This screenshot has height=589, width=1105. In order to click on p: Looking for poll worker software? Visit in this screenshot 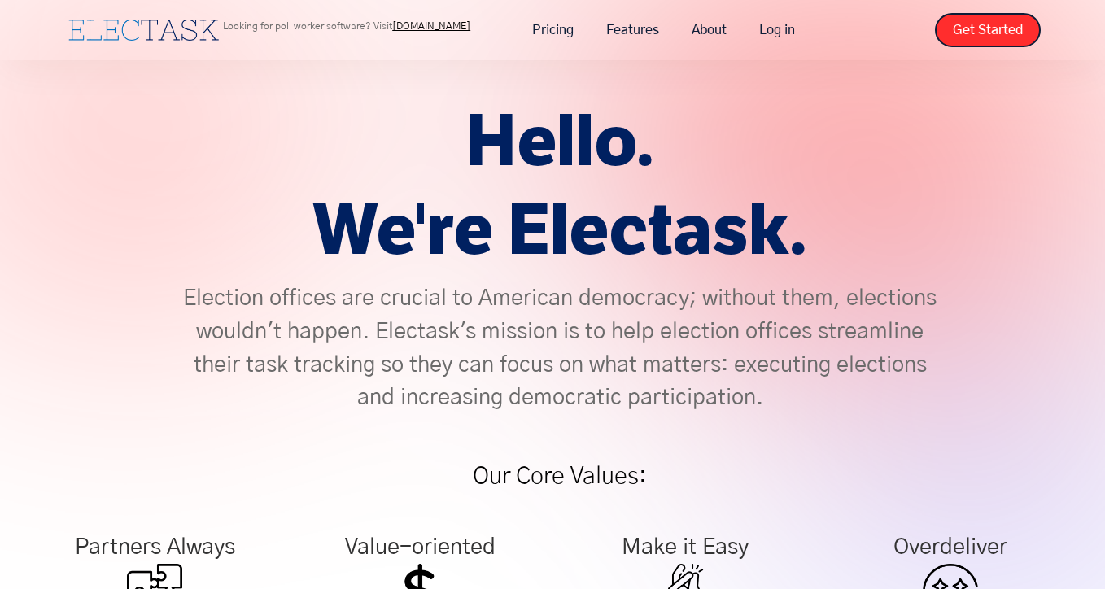, I will do `click(347, 26)`.